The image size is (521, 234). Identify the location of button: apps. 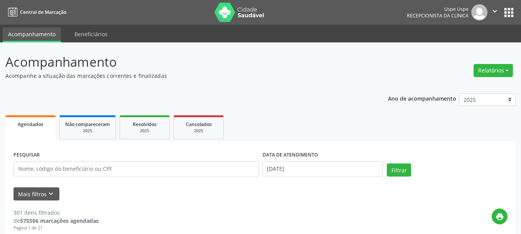
(508, 12).